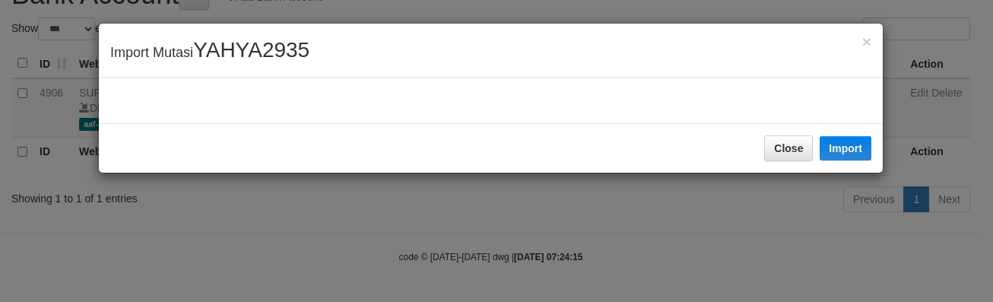 This screenshot has width=993, height=302. Describe the element at coordinates (210, 52) in the screenshot. I see `span: Import Mutasi` at that location.